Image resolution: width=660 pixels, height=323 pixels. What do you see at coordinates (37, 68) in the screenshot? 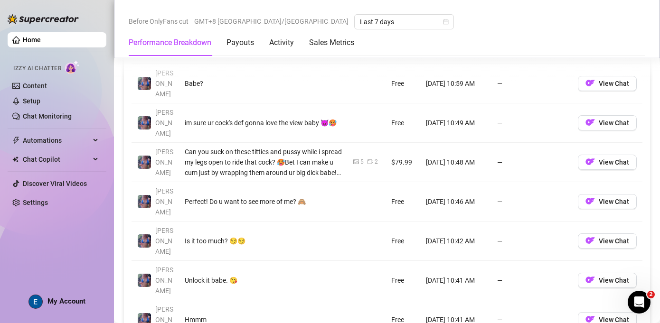
I see `span: Izzy AI Chatter` at bounding box center [37, 68].